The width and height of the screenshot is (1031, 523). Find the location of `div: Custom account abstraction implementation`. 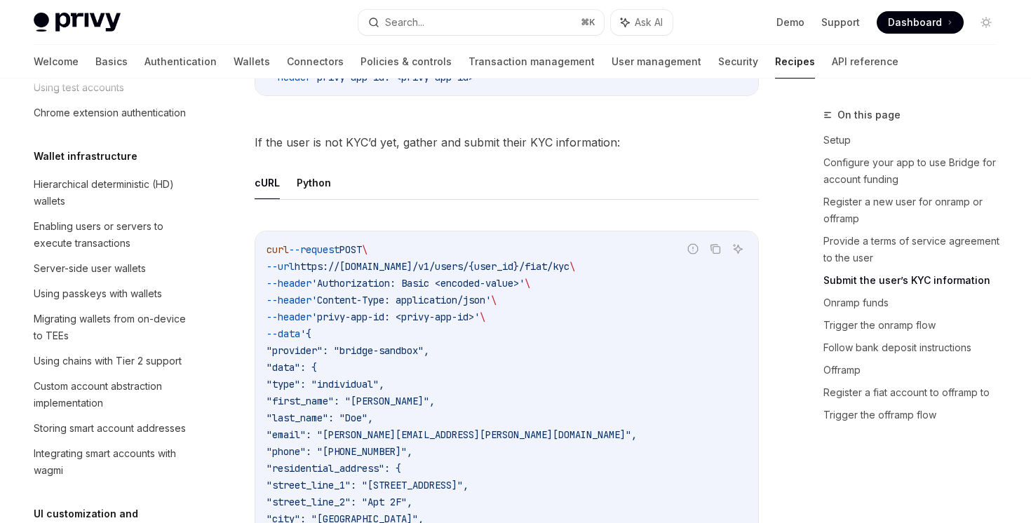

div: Custom account abstraction implementation is located at coordinates (114, 395).